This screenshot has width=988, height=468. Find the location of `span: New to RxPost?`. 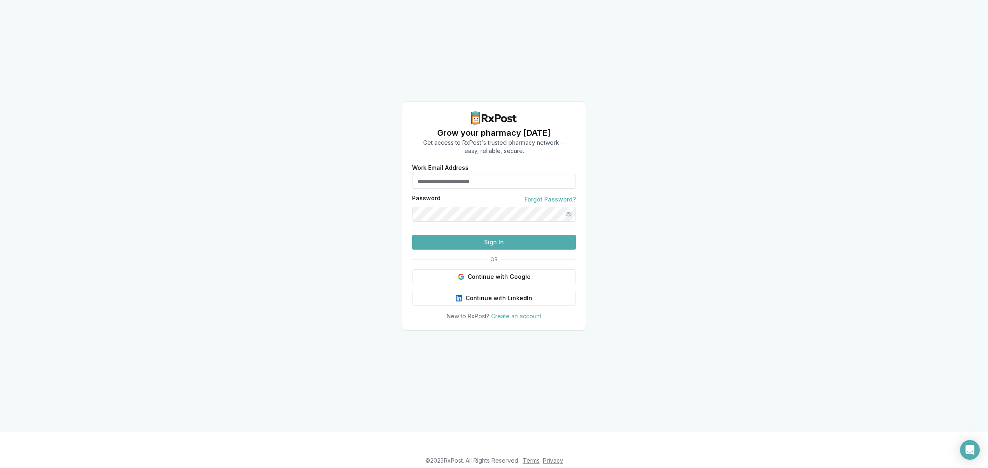

span: New to RxPost? is located at coordinates (468, 316).